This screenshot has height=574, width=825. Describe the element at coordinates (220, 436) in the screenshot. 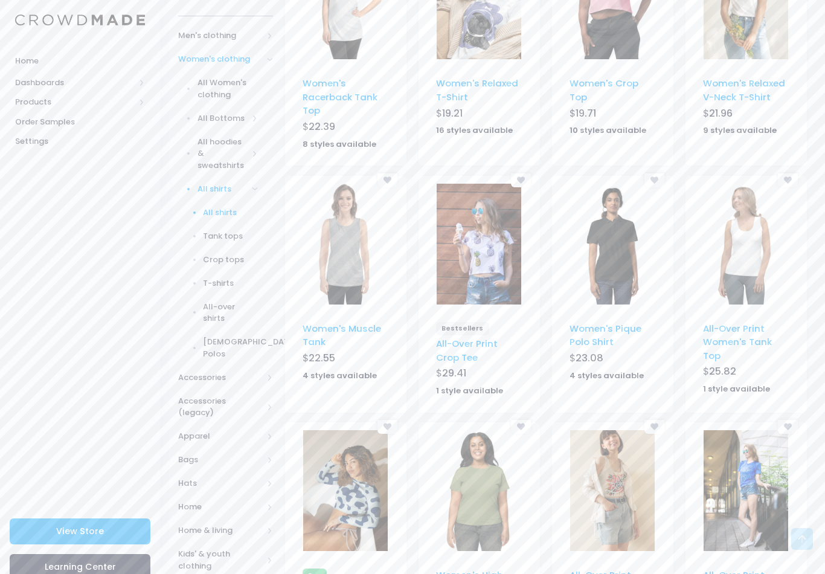

I see `span: Apparel` at that location.